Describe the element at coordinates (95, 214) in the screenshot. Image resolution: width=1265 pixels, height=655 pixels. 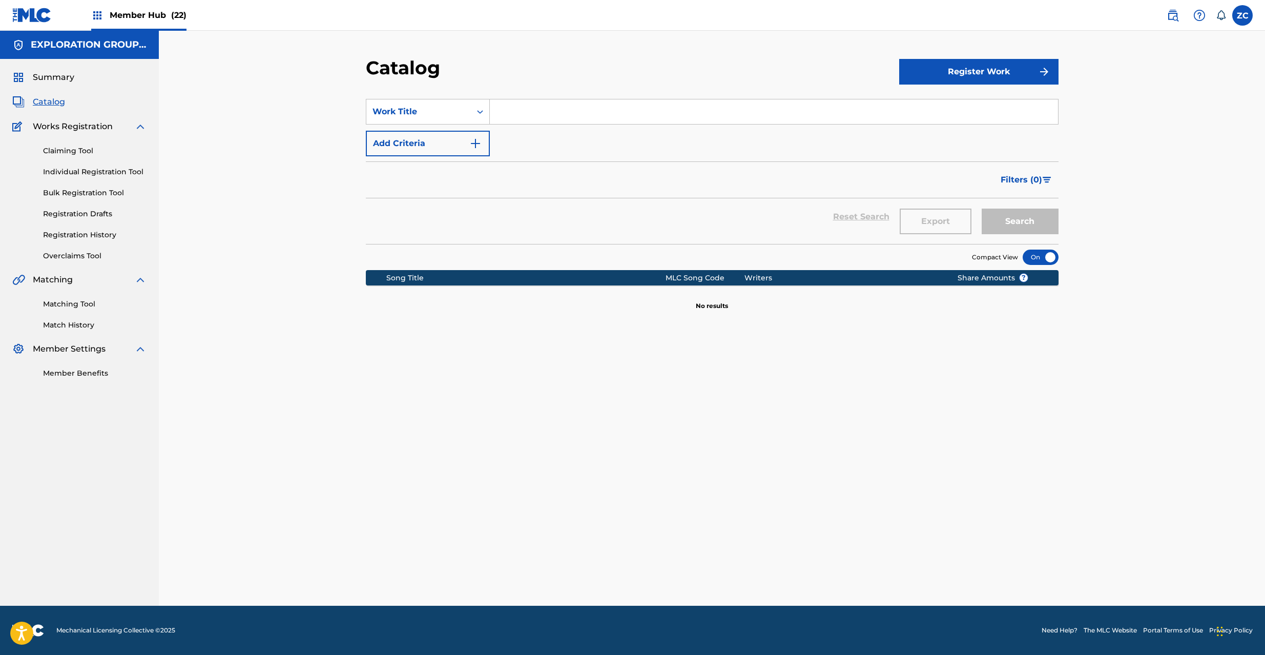
I see `a: Registration Drafts` at that location.